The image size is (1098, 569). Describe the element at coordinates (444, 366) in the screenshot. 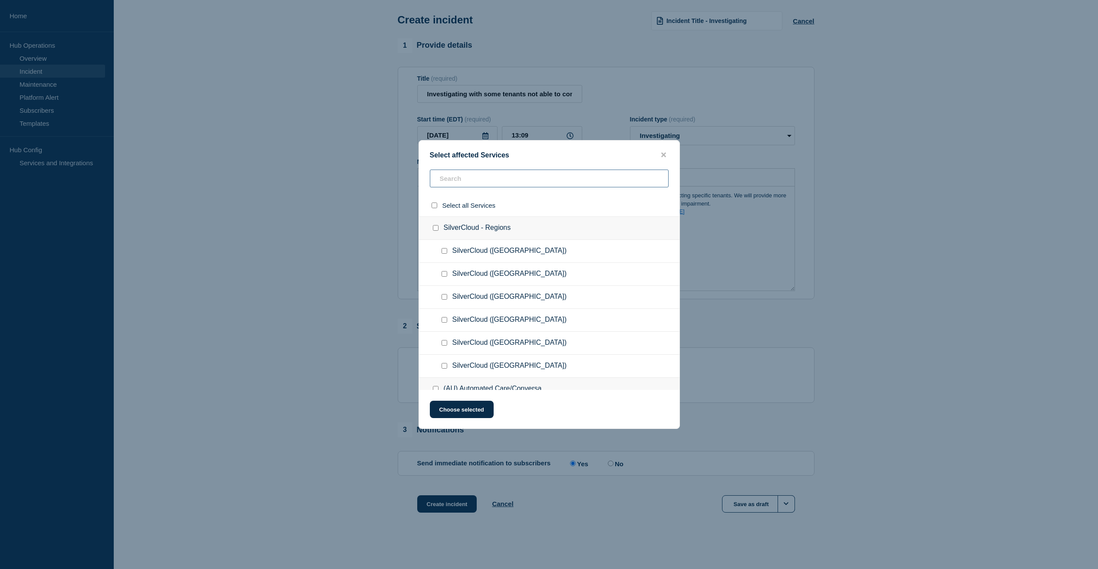

I see `input: SilverCloud (UK) checkbox` at that location.